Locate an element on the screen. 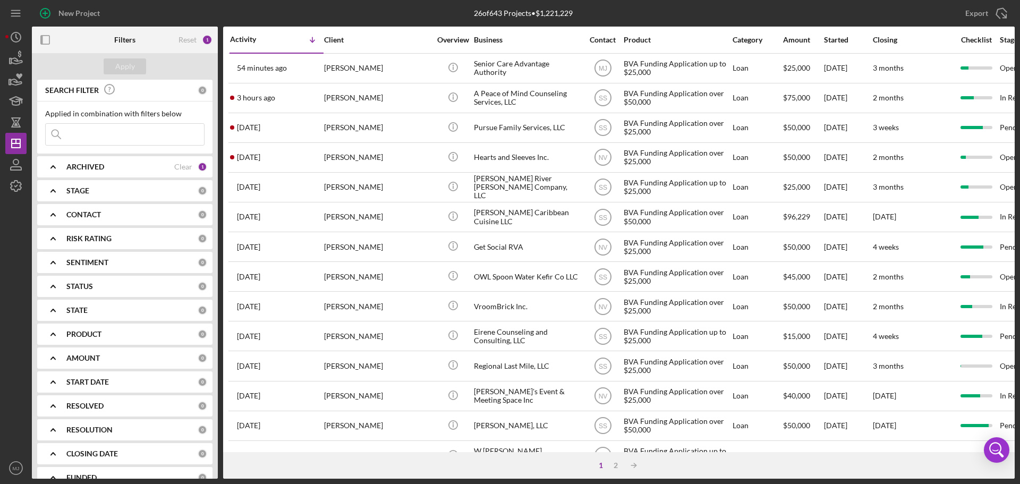 This screenshot has height=484, width=1020. b: PRODUCT is located at coordinates (84, 334).